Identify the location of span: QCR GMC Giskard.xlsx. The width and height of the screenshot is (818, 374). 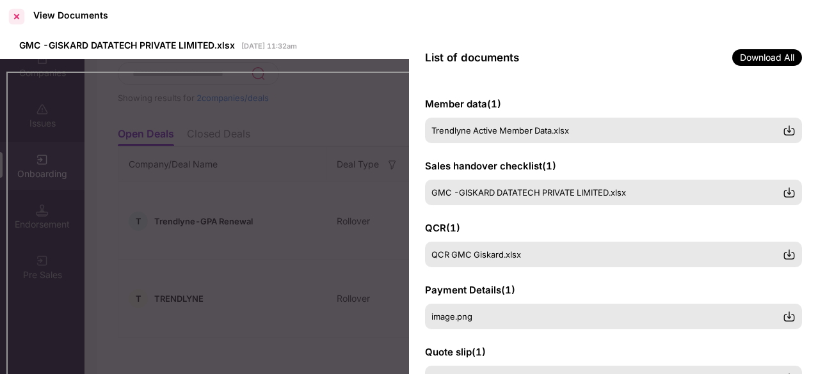
(476, 255).